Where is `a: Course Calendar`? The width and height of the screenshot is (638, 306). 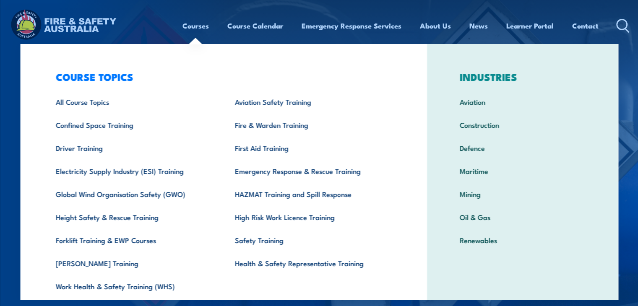 a: Course Calendar is located at coordinates (255, 26).